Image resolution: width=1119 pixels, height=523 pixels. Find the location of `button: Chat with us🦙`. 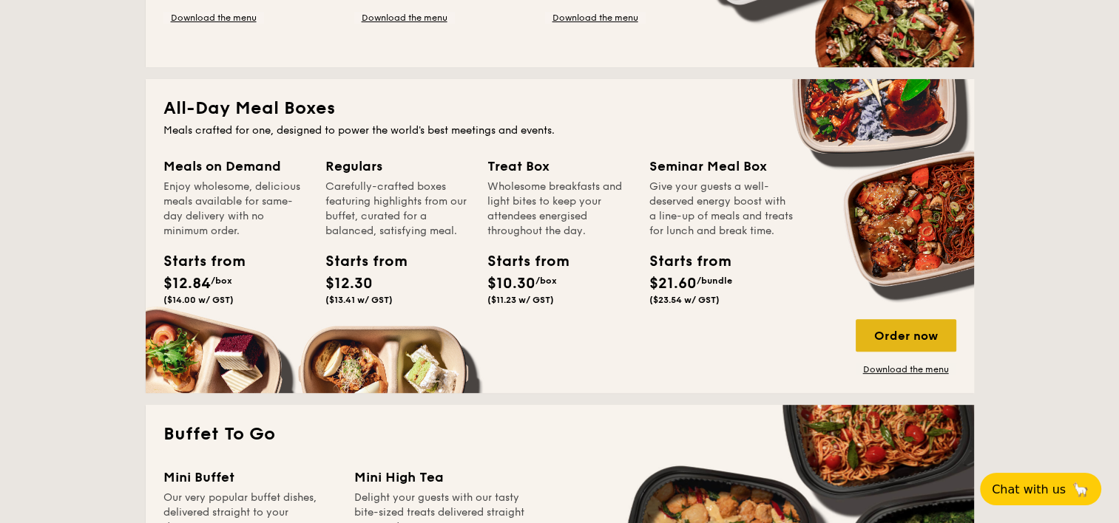

button: Chat with us🦙 is located at coordinates (1040, 489).